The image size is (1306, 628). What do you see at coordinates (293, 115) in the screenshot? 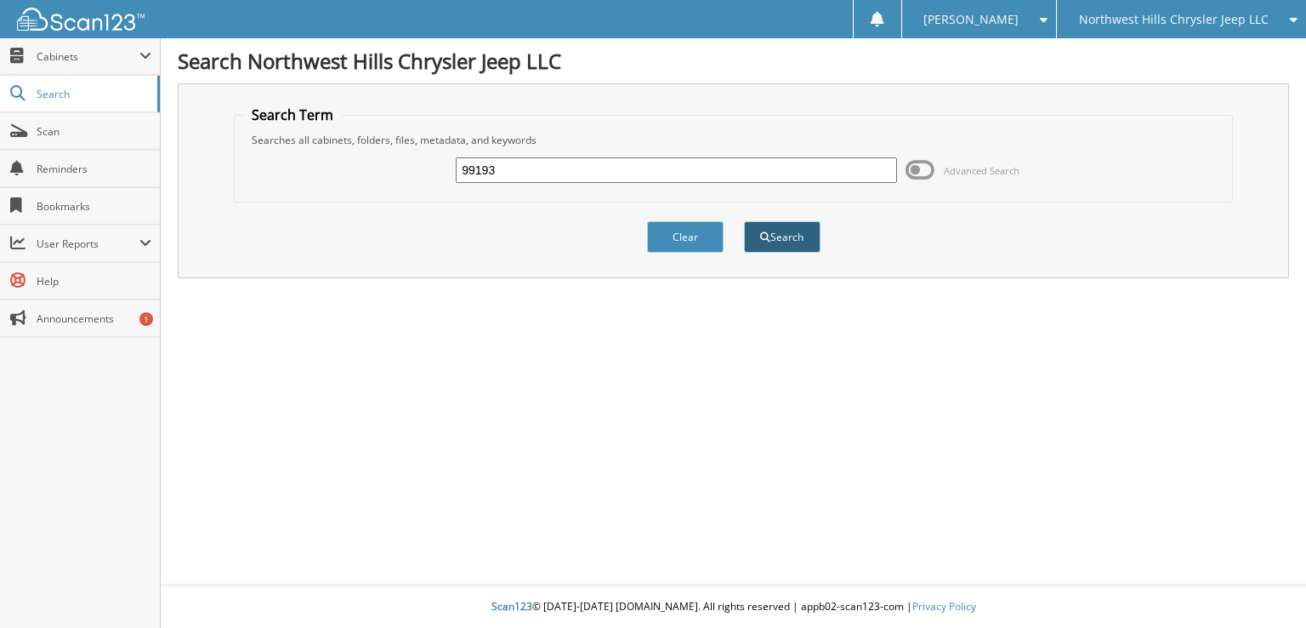
I see `legend: Search Term` at bounding box center [293, 115].